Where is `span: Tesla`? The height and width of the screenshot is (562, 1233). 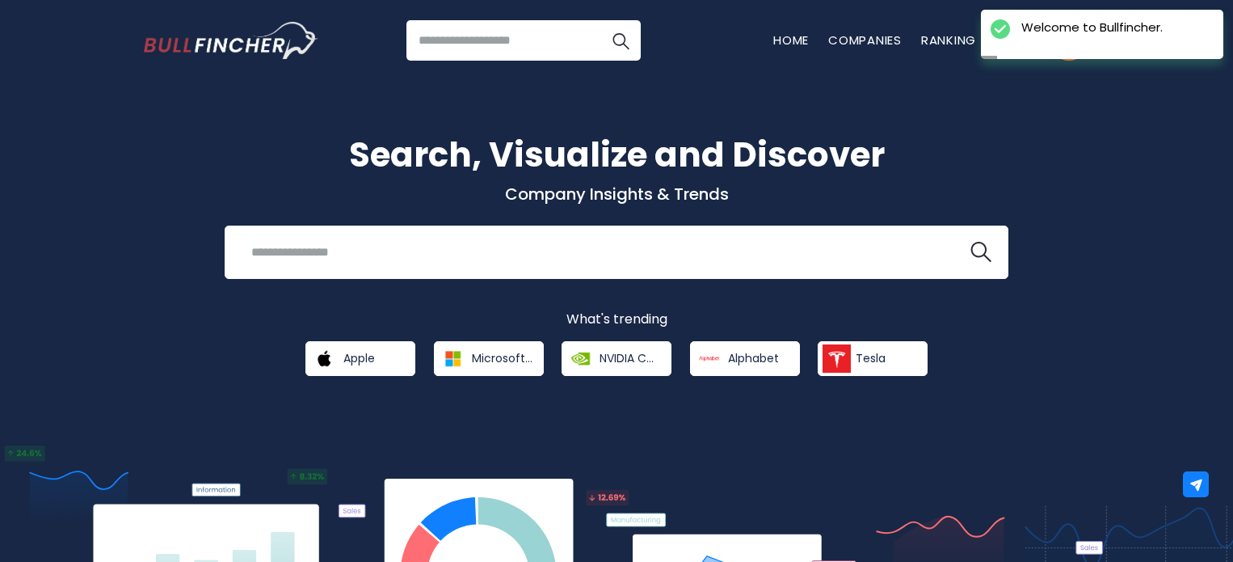
span: Tesla is located at coordinates (871, 358).